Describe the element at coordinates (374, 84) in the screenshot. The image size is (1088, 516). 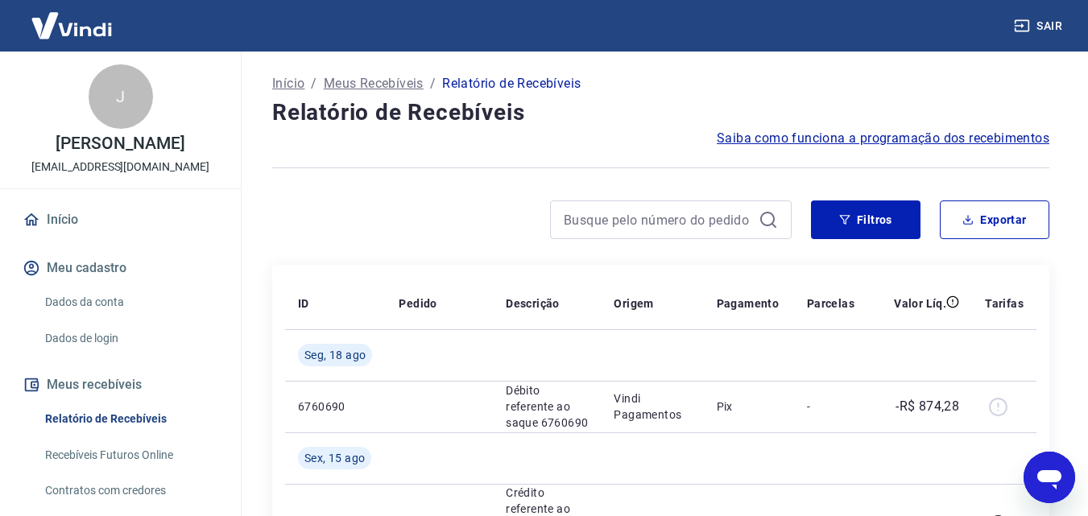
I see `p: Meus Recebíveis` at that location.